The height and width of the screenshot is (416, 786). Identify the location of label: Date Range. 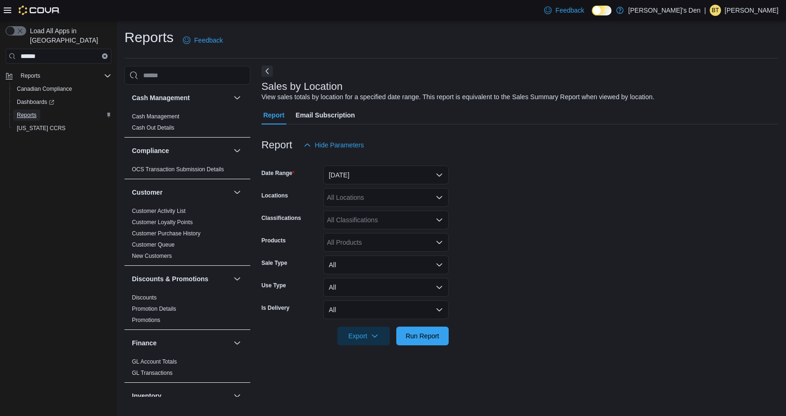
(278, 173).